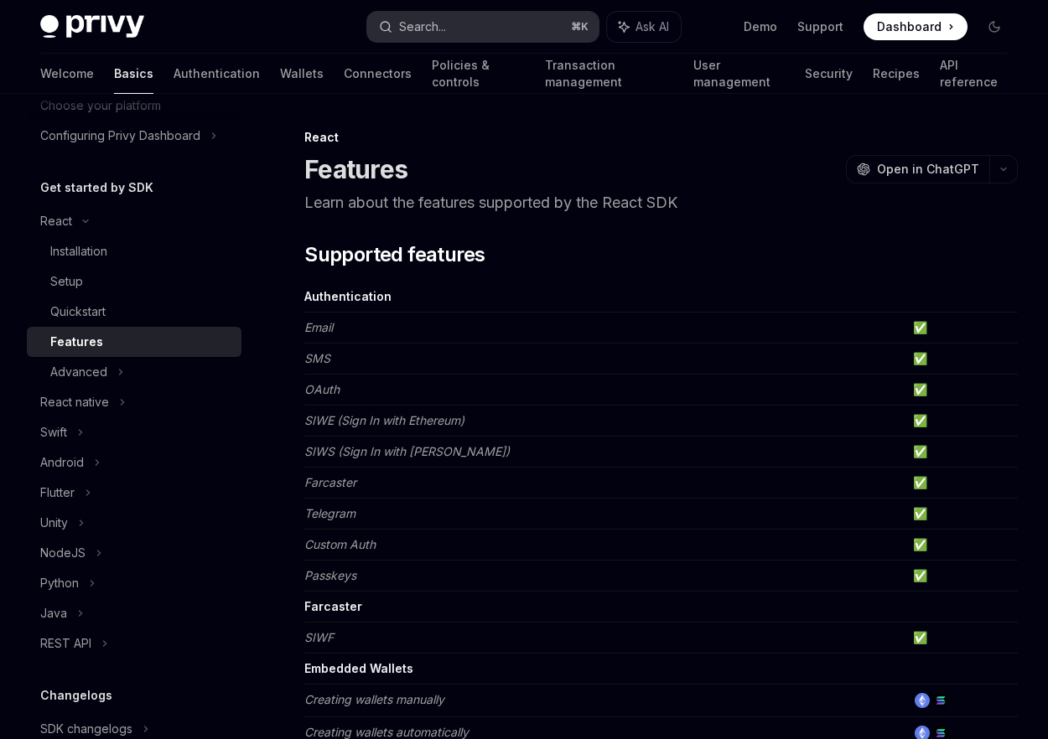 The image size is (1048, 739). Describe the element at coordinates (579, 27) in the screenshot. I see `span: ⌘ K` at that location.